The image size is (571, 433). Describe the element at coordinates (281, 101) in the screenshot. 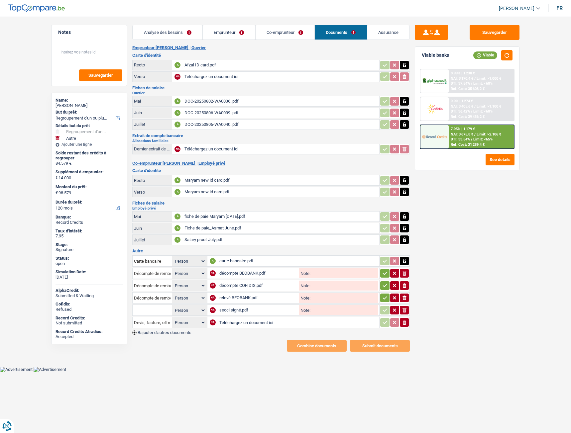

I see `div: DOC-20250802-WA0036..pdf` at that location.